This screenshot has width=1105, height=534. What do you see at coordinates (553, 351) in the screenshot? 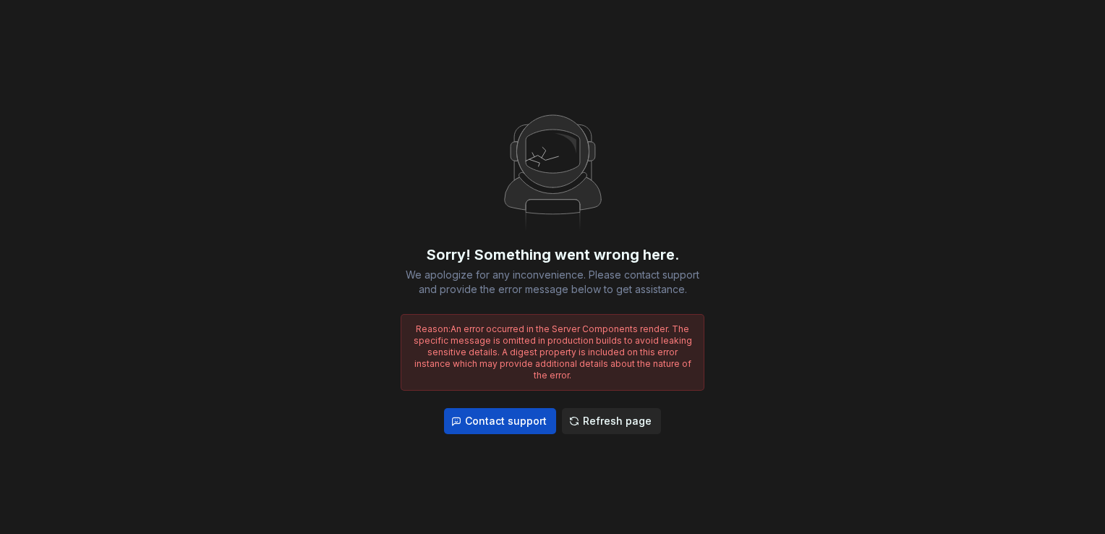
I see `span: Reason: An error occurred in the Server Components render. The specific message is omitted in pro...` at bounding box center [553, 351].